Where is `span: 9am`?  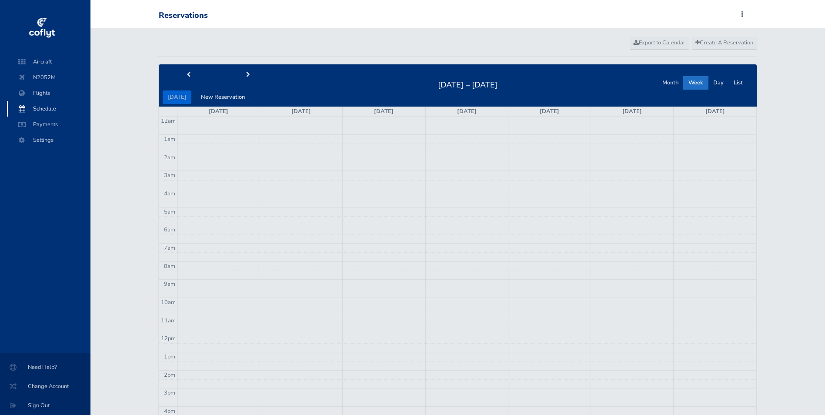 span: 9am is located at coordinates (170, 284).